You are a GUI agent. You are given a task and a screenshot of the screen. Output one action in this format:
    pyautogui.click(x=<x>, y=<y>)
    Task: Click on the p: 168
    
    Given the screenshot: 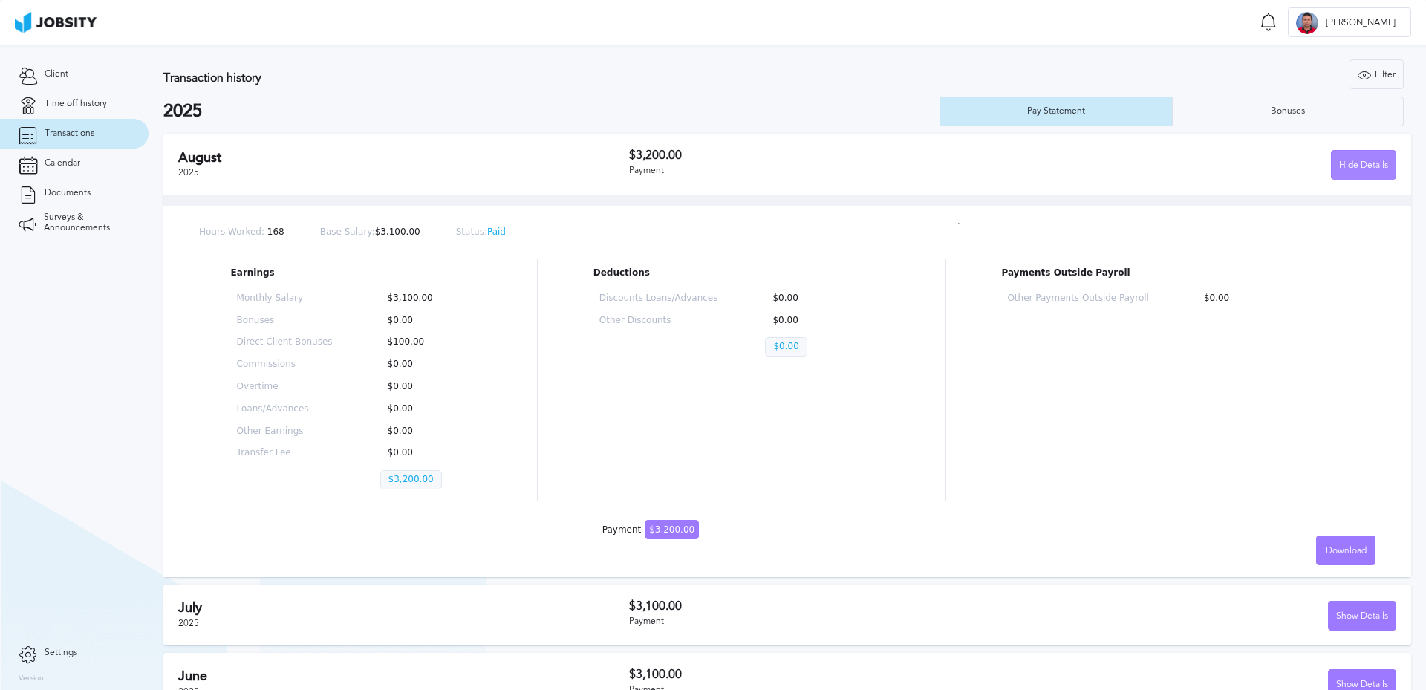 What is the action you would take?
    pyautogui.click(x=241, y=232)
    